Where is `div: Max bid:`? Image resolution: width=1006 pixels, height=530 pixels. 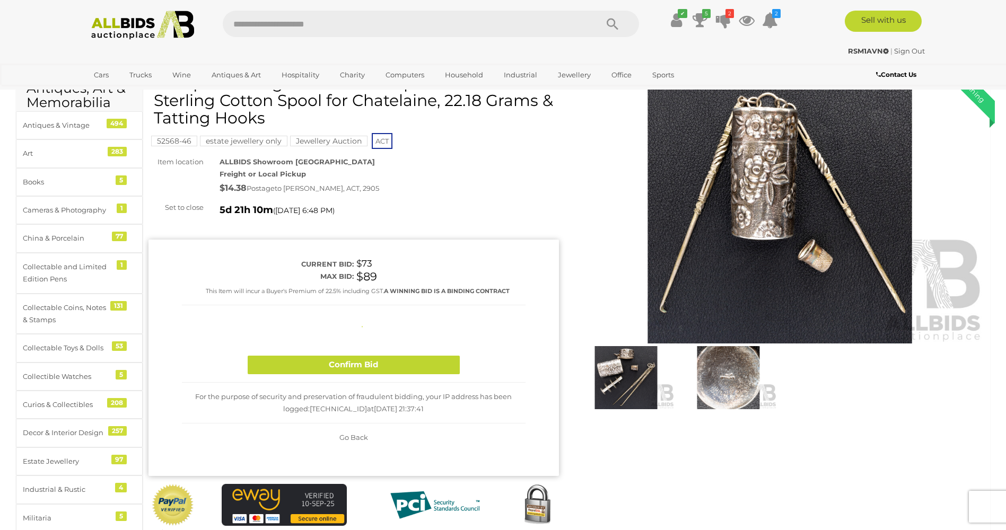
div: Max bid: is located at coordinates (268, 276).